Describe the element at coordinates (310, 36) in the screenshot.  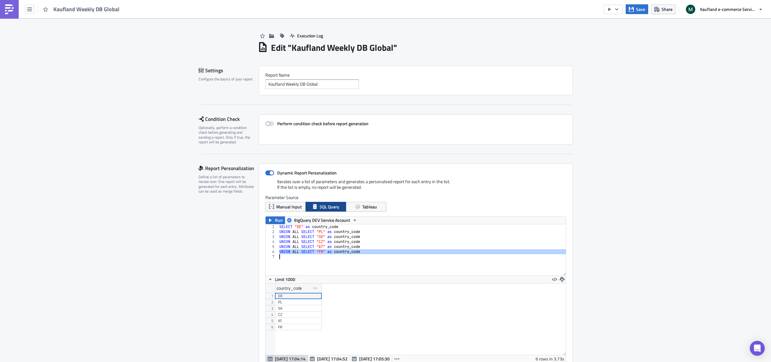
I see `span: Execution Log` at that location.